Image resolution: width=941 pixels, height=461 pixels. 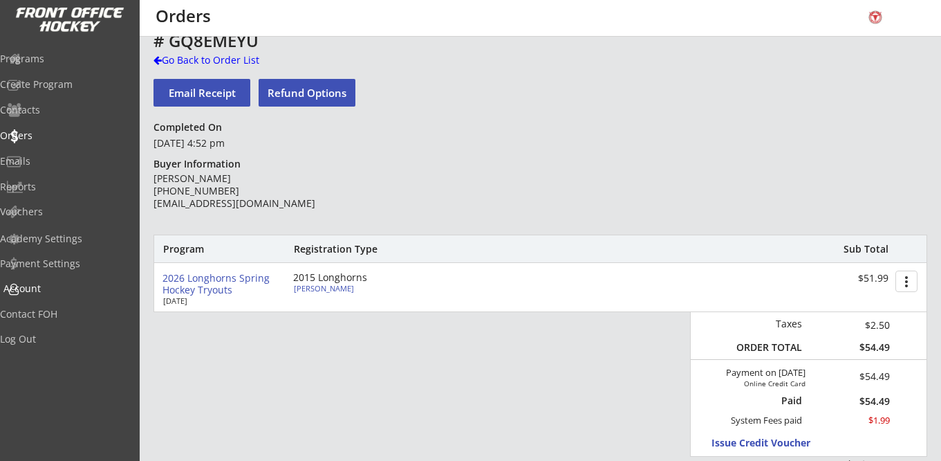 I want to click on div: ORDER TOTAL, so click(x=766, y=347).